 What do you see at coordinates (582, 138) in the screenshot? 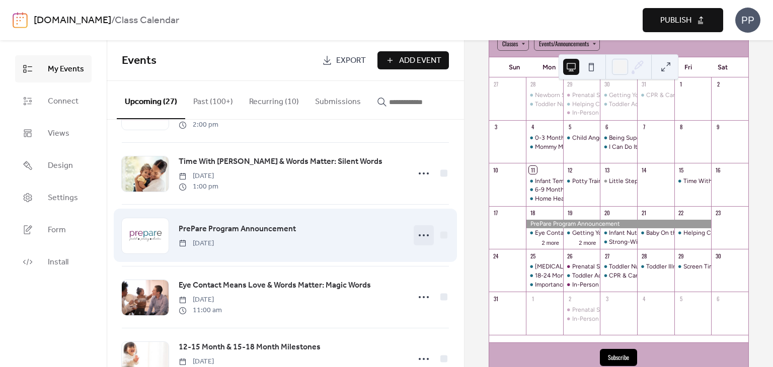
I see `div: Child Anger & Creating Honesty` at bounding box center [582, 138].